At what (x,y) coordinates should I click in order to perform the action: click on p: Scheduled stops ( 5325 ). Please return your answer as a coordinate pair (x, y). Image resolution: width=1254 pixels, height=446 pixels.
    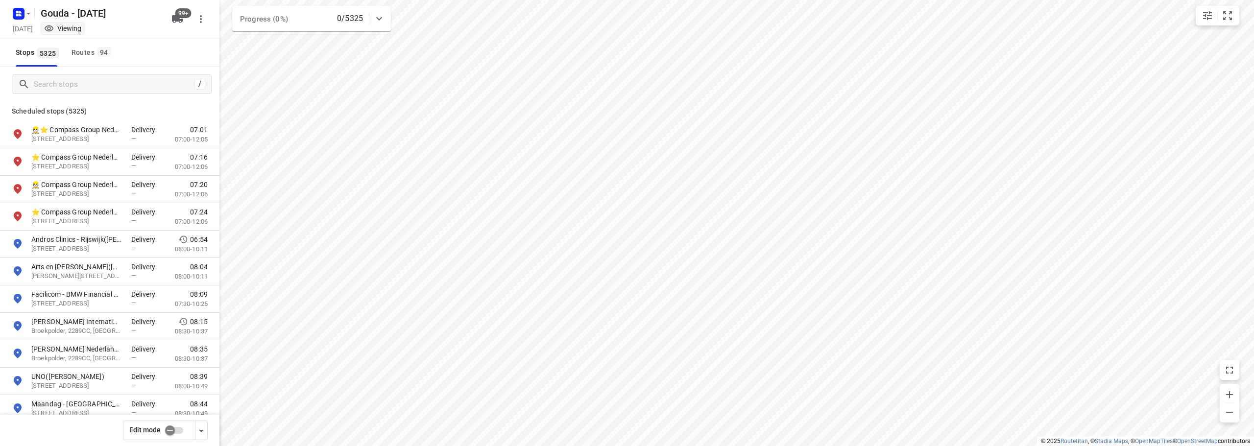
    Looking at the image, I should click on (110, 111).